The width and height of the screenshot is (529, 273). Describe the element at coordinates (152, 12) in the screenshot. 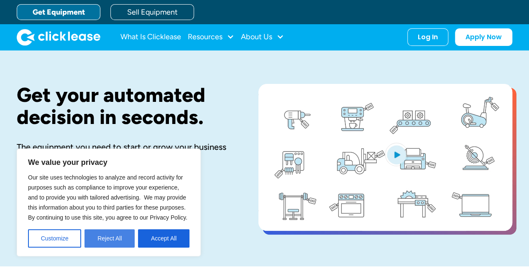

I see `a: Sell Equipment` at that location.